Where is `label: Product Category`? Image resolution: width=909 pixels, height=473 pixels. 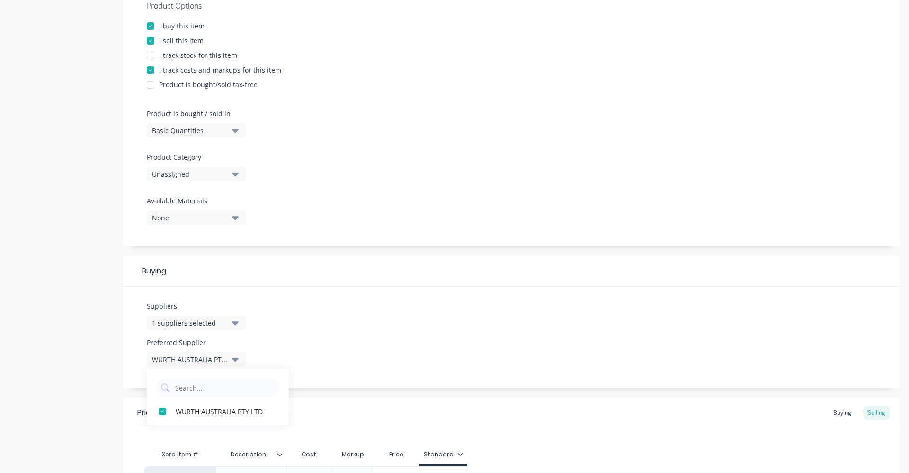 label: Product Category is located at coordinates (194, 157).